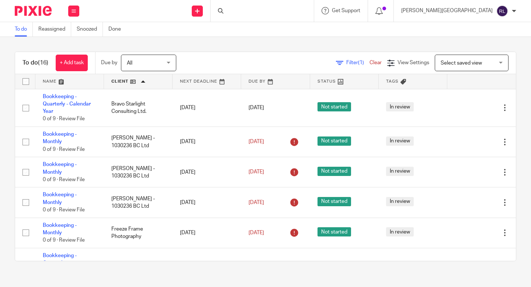 The width and height of the screenshot is (531, 287). I want to click on a: Bookkeeping - Quarterly - Jan/Apr/Jul/Oct - Copy, so click(63, 267).